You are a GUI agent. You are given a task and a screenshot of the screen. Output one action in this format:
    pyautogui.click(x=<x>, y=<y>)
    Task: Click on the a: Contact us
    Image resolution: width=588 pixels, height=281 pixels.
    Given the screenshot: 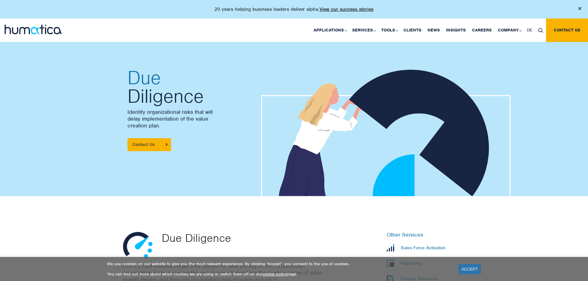 What is the action you would take?
    pyautogui.click(x=567, y=30)
    